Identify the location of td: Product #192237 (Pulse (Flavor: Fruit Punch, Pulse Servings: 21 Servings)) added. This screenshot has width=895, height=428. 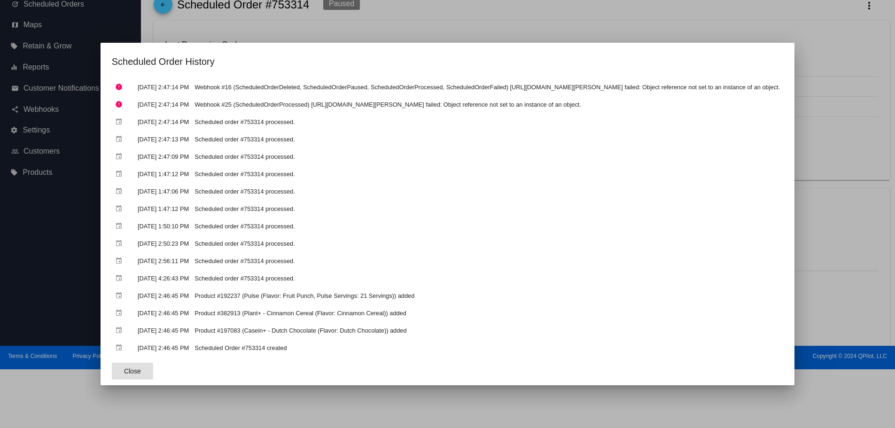
(487, 295).